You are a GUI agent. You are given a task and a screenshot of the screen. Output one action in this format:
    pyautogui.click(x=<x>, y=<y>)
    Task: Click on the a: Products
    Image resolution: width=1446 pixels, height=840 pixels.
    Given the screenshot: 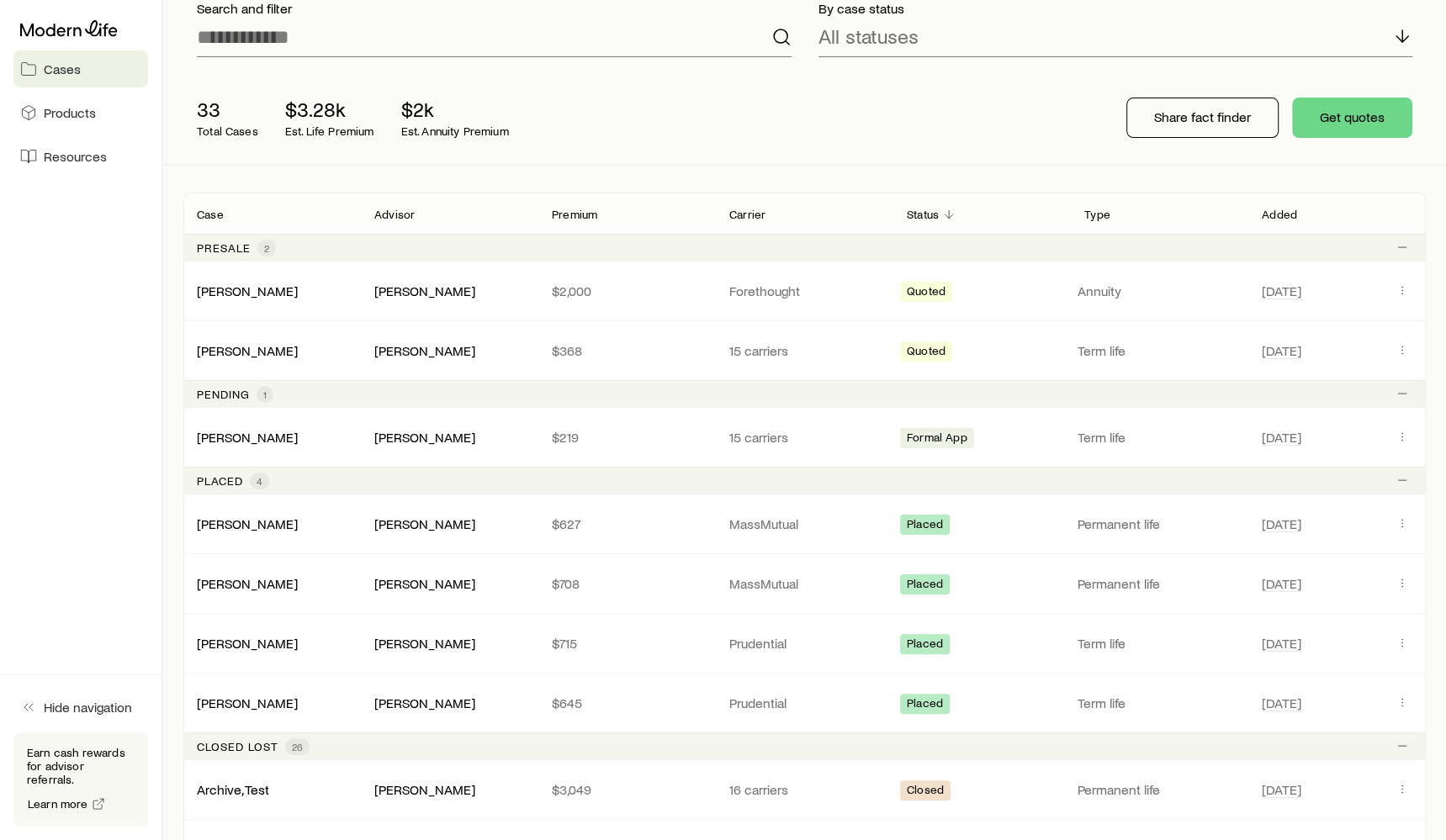 What is the action you would take?
    pyautogui.click(x=81, y=113)
    